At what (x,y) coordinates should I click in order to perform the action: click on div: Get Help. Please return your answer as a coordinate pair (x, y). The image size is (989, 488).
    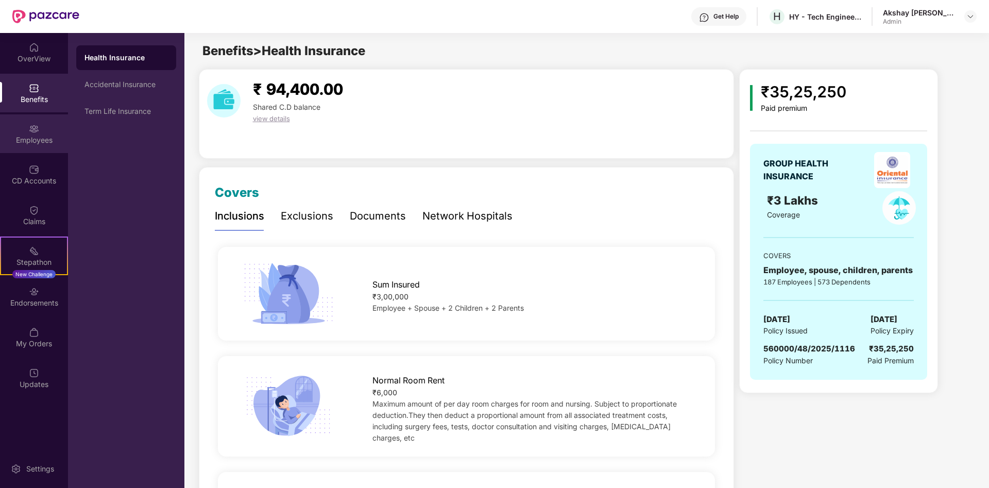
    Looking at the image, I should click on (726, 16).